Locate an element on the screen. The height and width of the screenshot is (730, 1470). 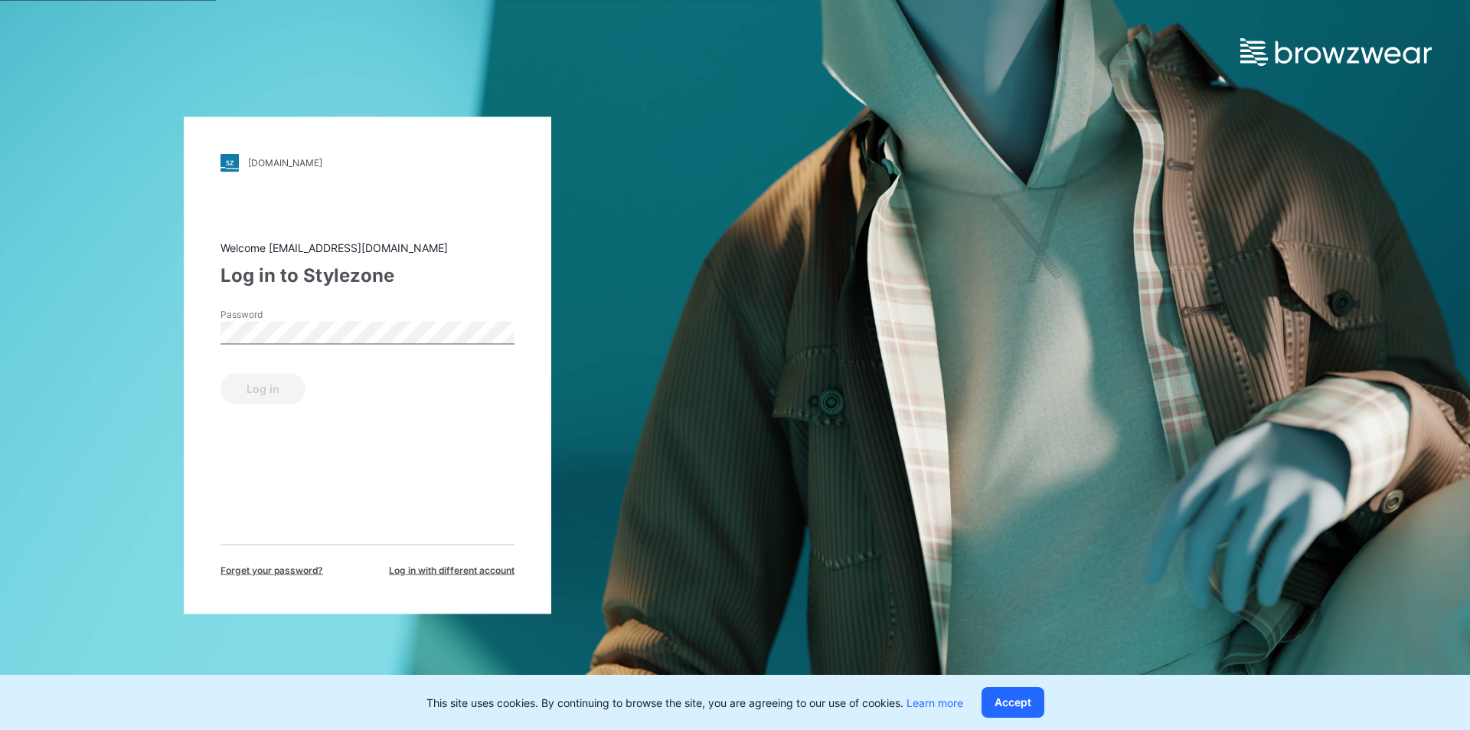
button: Accept is located at coordinates (1013, 702).